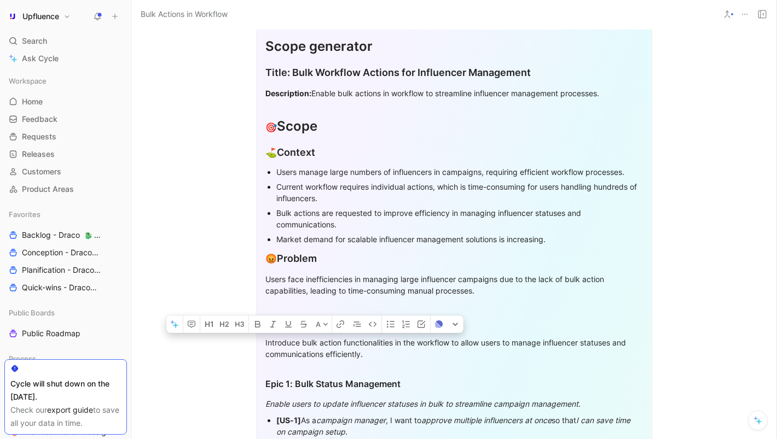 The height and width of the screenshot is (439, 777). What do you see at coordinates (27, 81) in the screenshot?
I see `span: Workspace` at bounding box center [27, 81].